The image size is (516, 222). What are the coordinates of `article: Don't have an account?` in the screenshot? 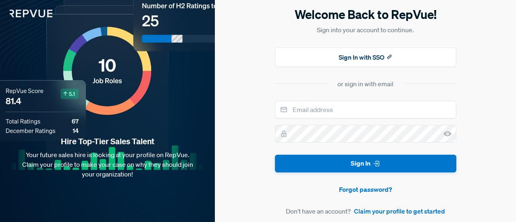 It's located at (366, 211).